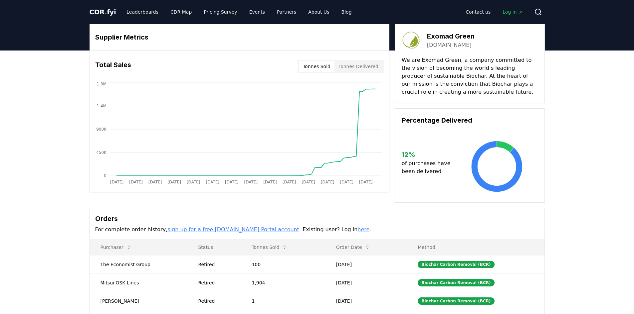 The image size is (634, 314). What do you see at coordinates (139, 264) in the screenshot?
I see `td: The Economist Group` at bounding box center [139, 264].